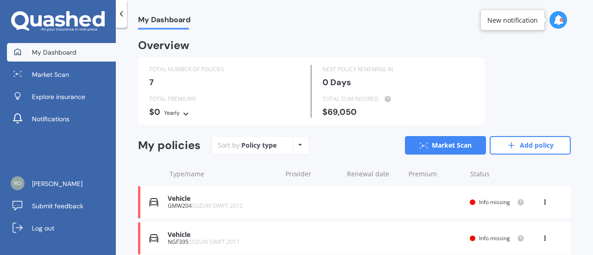  What do you see at coordinates (398, 70) in the screenshot?
I see `div: NEXT POLICY RENEWING IN` at bounding box center [398, 70].